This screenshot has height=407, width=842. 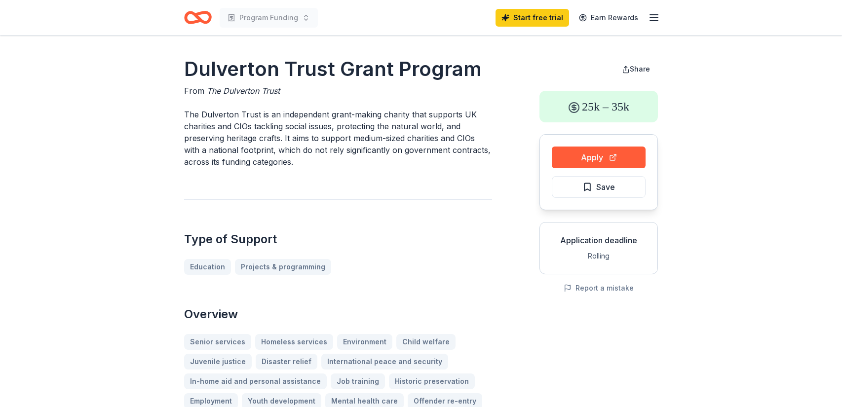 What do you see at coordinates (599, 240) in the screenshot?
I see `div: Application deadline` at bounding box center [599, 240].